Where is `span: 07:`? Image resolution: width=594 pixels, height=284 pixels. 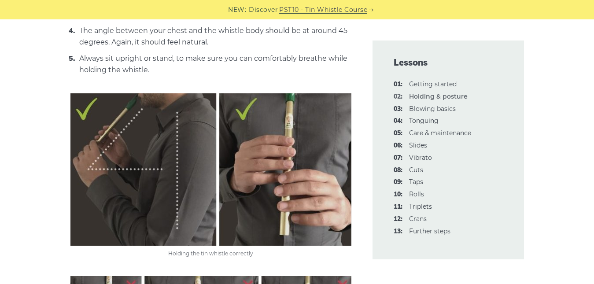
span: 07: is located at coordinates (398, 158).